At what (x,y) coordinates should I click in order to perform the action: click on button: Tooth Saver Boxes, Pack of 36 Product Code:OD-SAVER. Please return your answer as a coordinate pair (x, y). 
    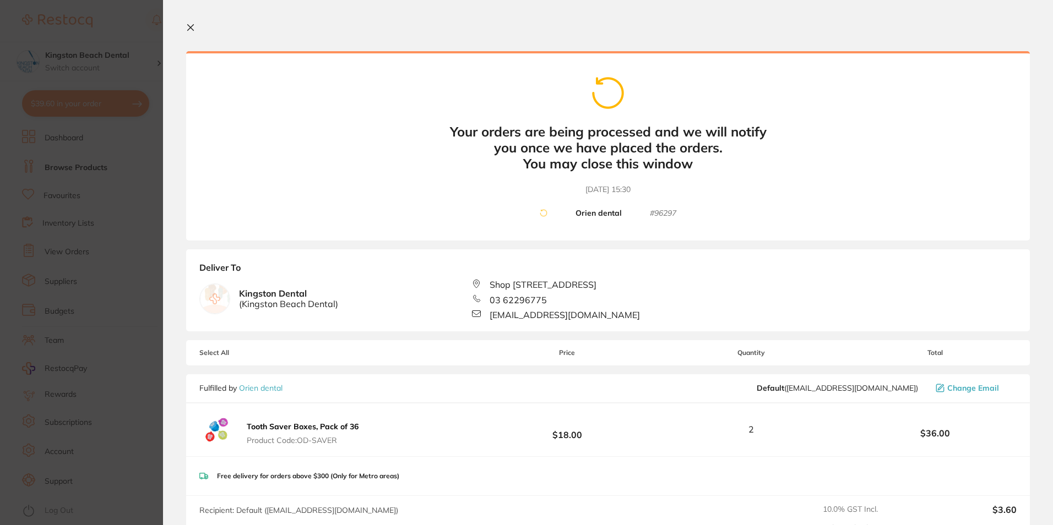
    Looking at the image, I should click on (302, 433).